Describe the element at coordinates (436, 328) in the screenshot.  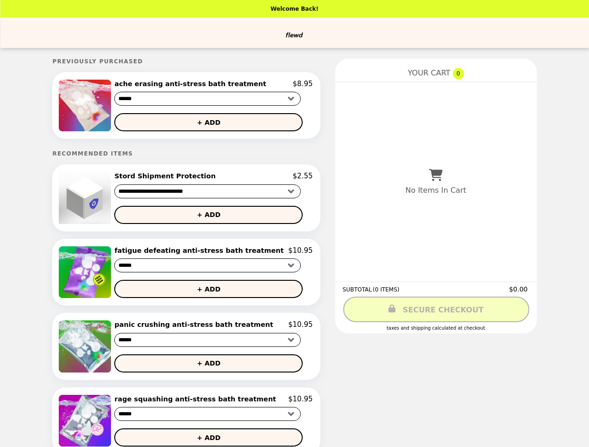
I see `div: Taxes and Shipping calculated at checkout` at that location.